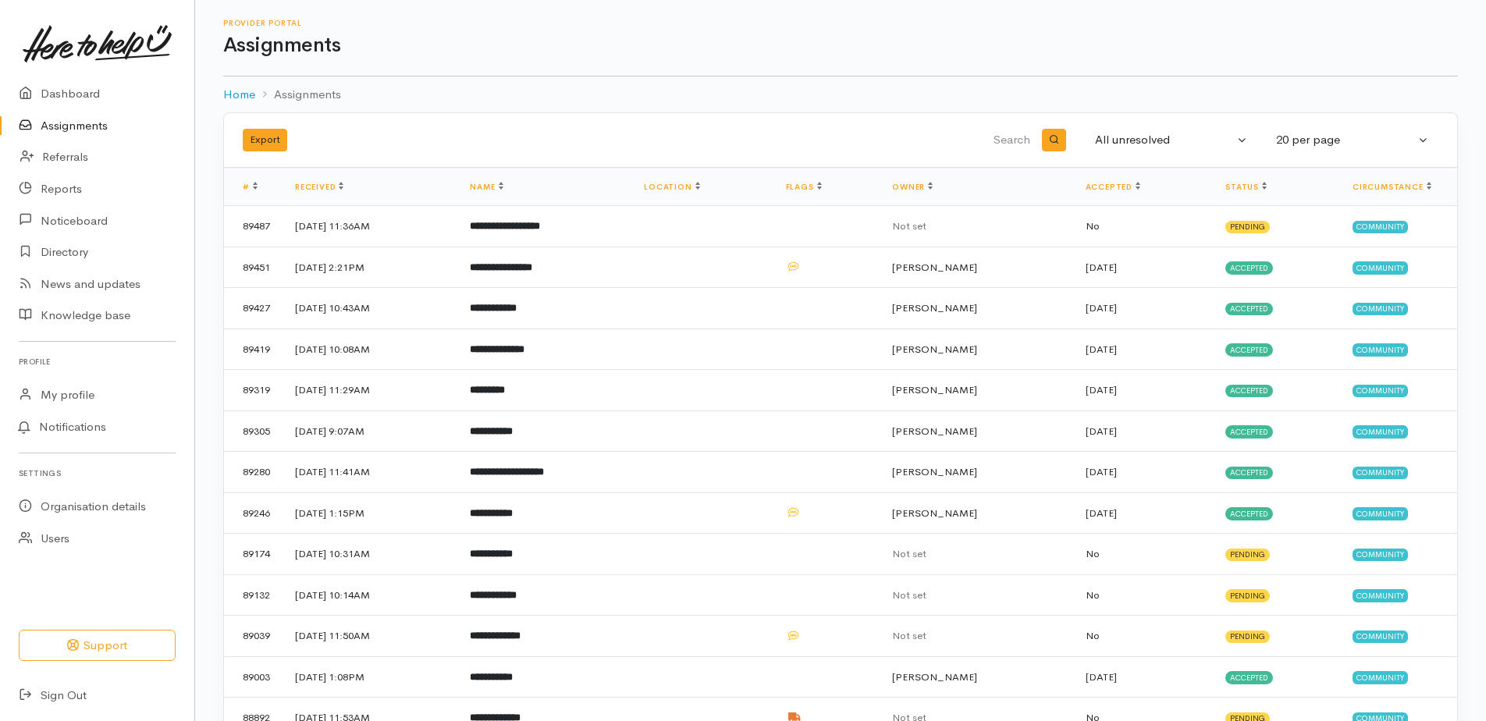  I want to click on td: 89319, so click(253, 390).